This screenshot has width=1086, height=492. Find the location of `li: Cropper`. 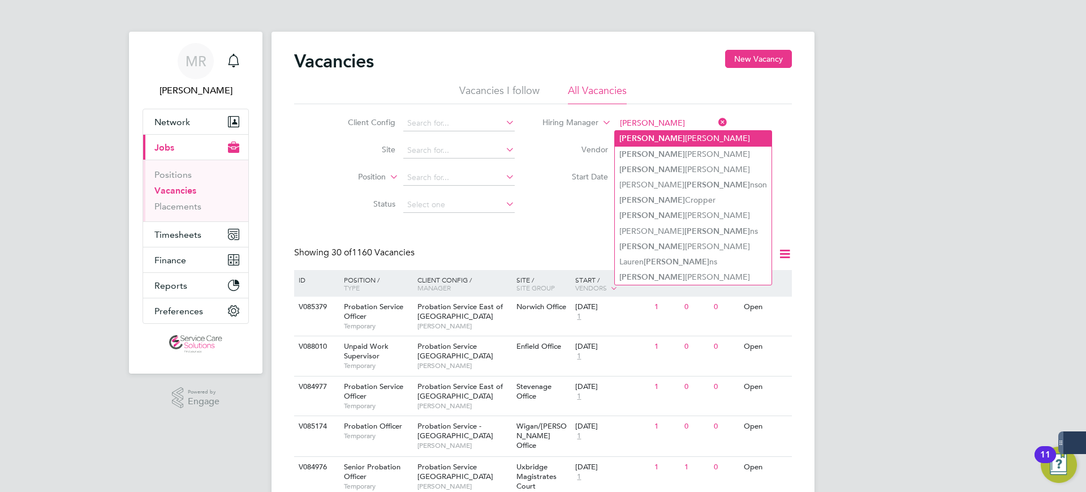

li: Cropper is located at coordinates (693, 200).